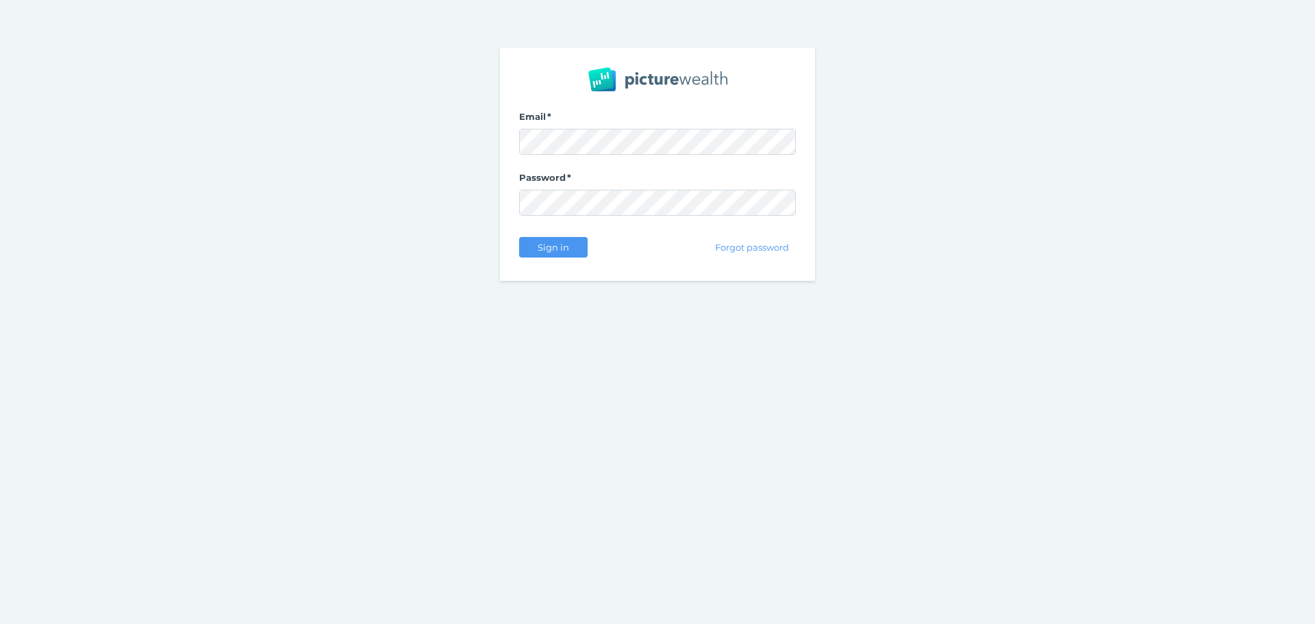 The width and height of the screenshot is (1315, 624). What do you see at coordinates (658, 79) in the screenshot?
I see `img: PW` at bounding box center [658, 79].